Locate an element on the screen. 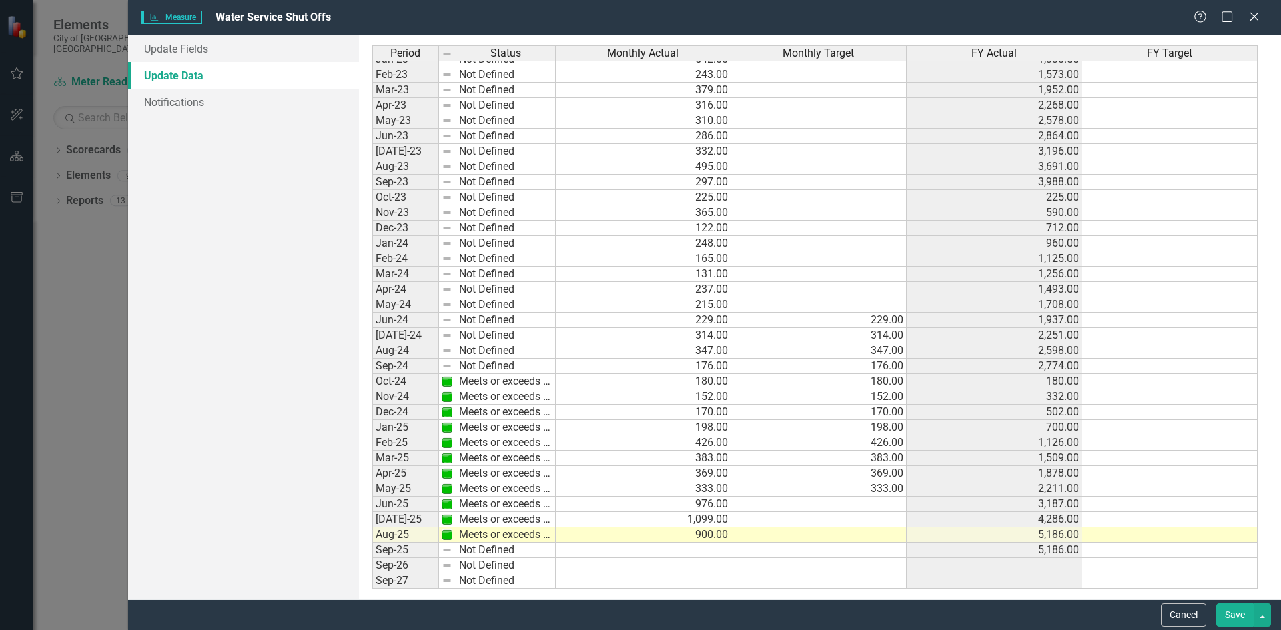 Image resolution: width=1281 pixels, height=630 pixels. td: 1,573.00 is located at coordinates (994, 75).